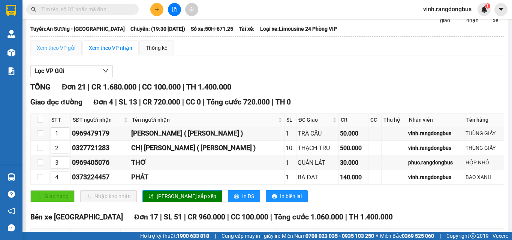 The width and height of the screenshot is (512, 240). Describe the element at coordinates (484, 177) in the screenshot. I see `div: BAO XANH` at that location.